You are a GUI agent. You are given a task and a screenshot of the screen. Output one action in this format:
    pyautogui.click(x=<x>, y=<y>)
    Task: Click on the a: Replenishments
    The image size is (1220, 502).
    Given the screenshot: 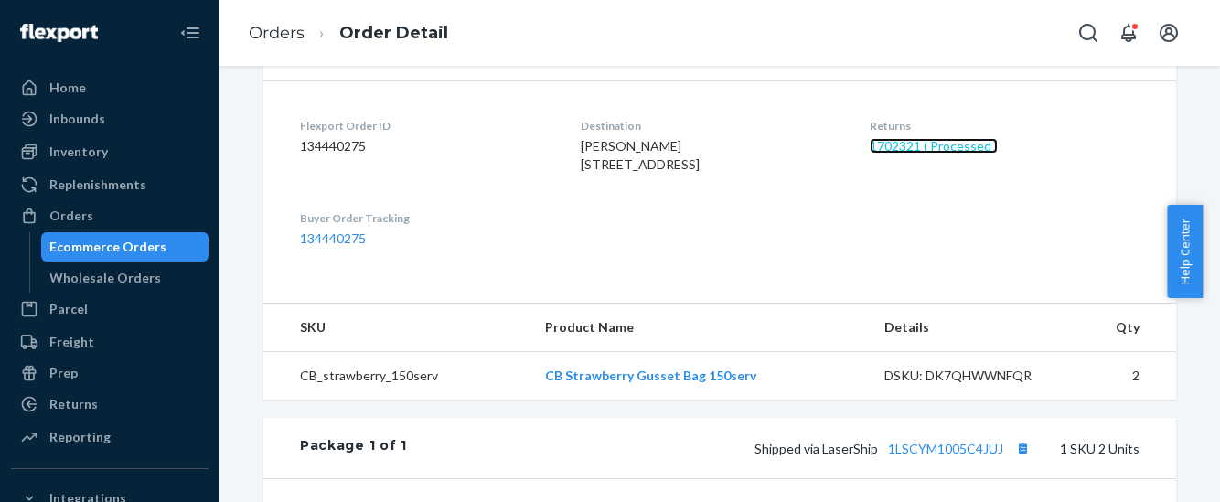 What is the action you would take?
    pyautogui.click(x=110, y=185)
    